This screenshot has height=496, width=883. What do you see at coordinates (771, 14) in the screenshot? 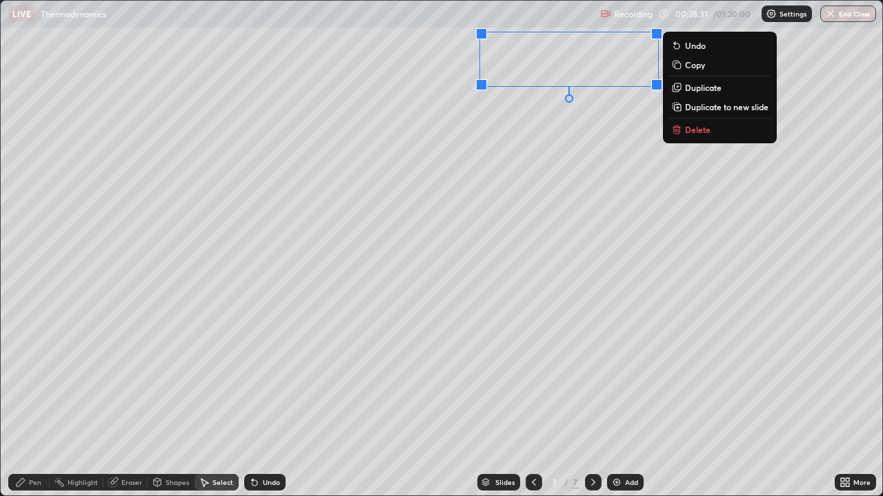
I see `img: class-settings-icons` at bounding box center [771, 14].